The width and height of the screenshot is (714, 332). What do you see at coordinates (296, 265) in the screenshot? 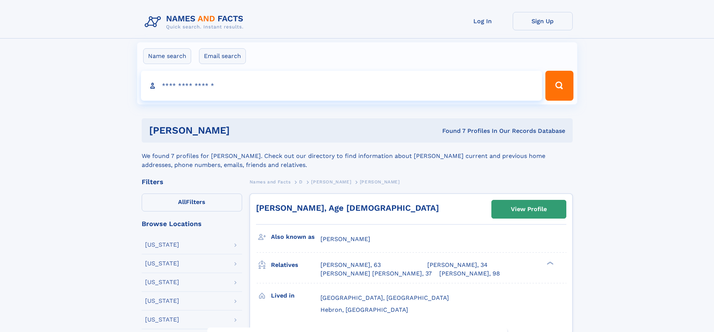
I see `h3: Relatives` at bounding box center [296, 265].